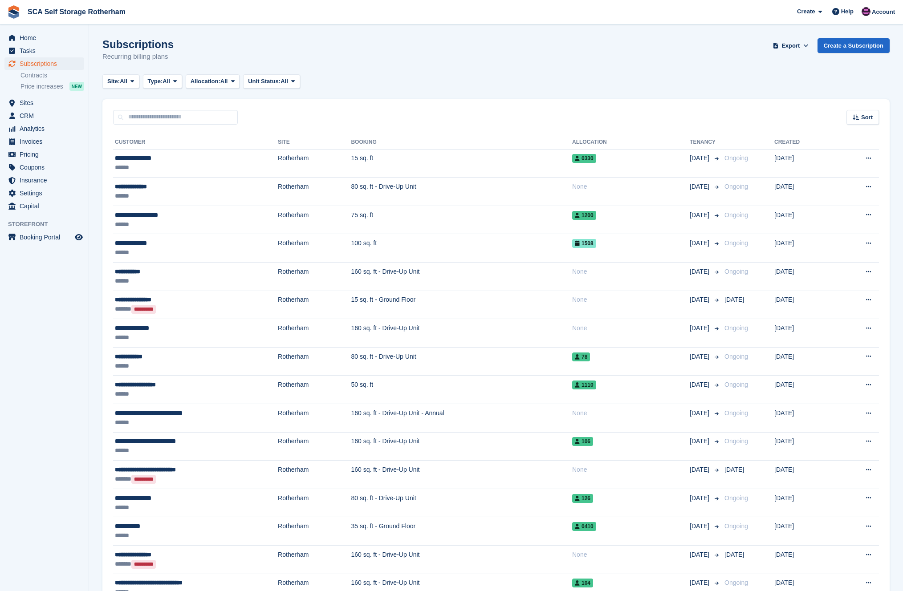 The image size is (903, 591). I want to click on span: Sort, so click(867, 118).